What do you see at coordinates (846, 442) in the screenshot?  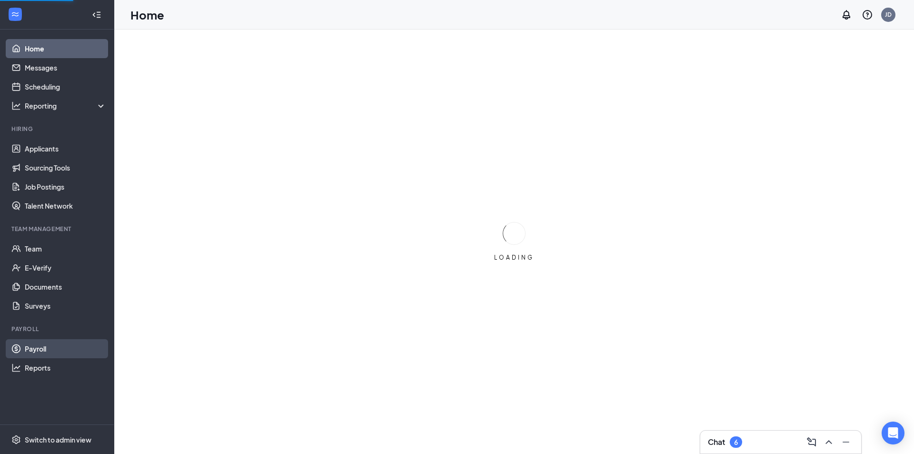 I see `svg: Minimize` at bounding box center [846, 442].